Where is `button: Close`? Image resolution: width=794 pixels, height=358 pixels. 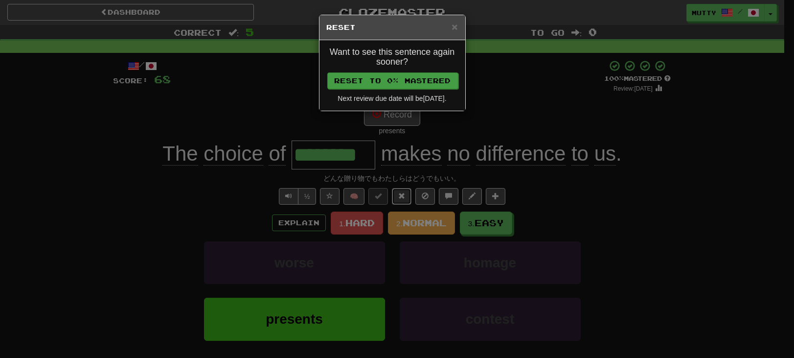
button: Close is located at coordinates (455, 26).